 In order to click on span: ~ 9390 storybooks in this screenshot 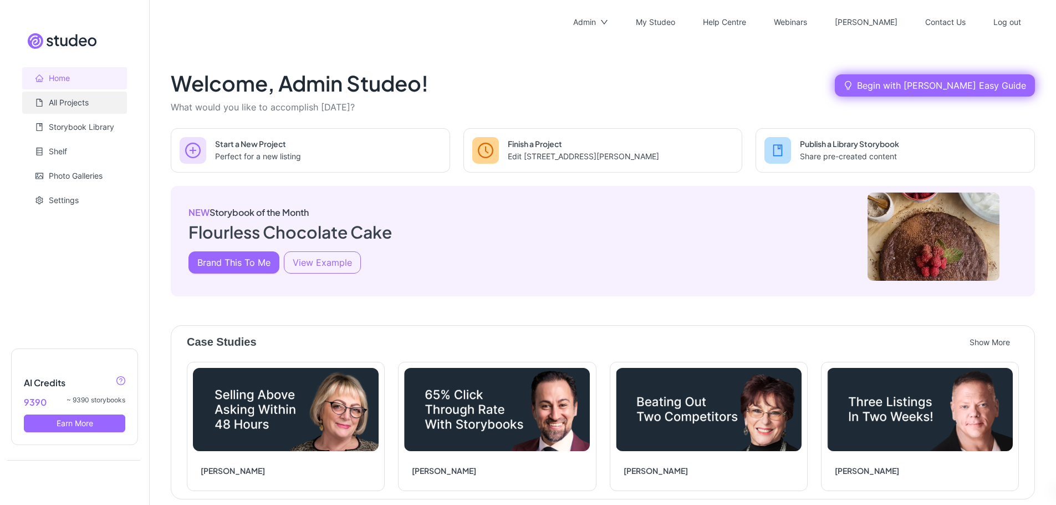, I will do `click(96, 400)`.